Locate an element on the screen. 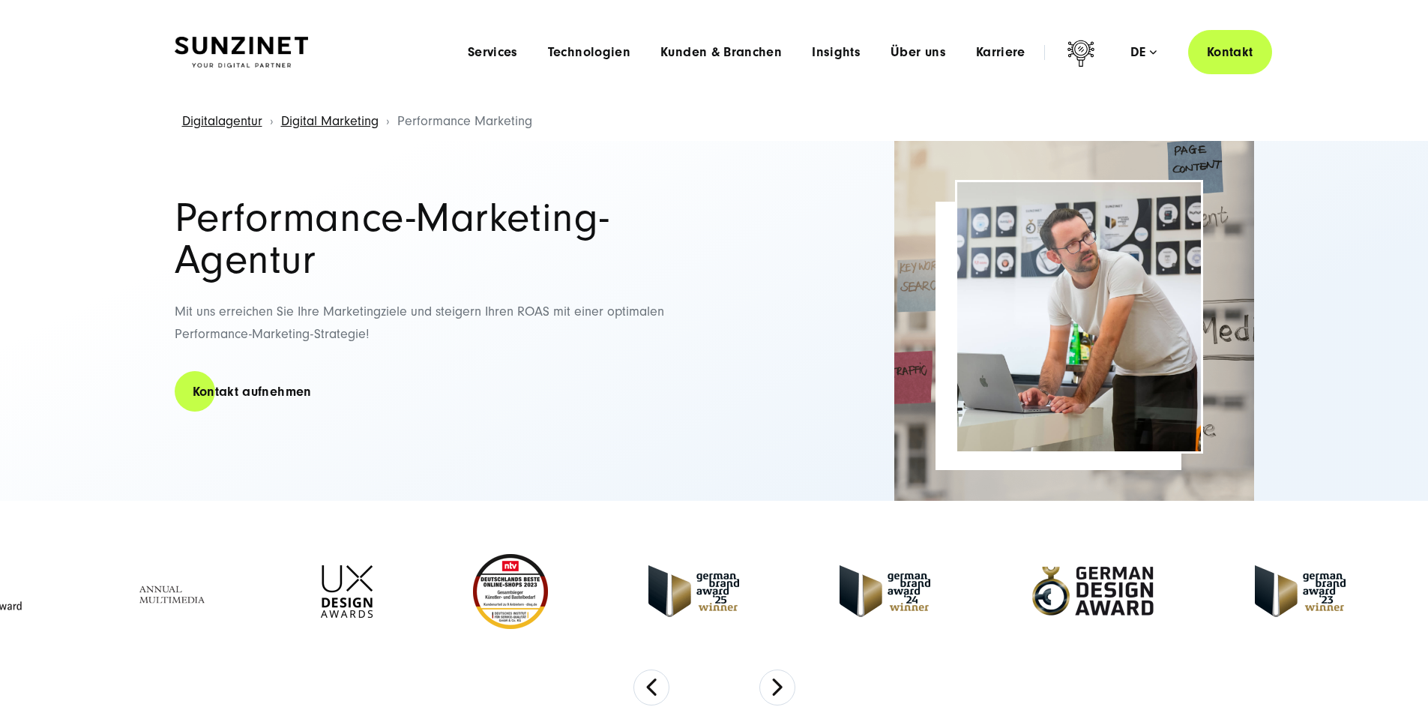  a: Karriere is located at coordinates (1001, 52).